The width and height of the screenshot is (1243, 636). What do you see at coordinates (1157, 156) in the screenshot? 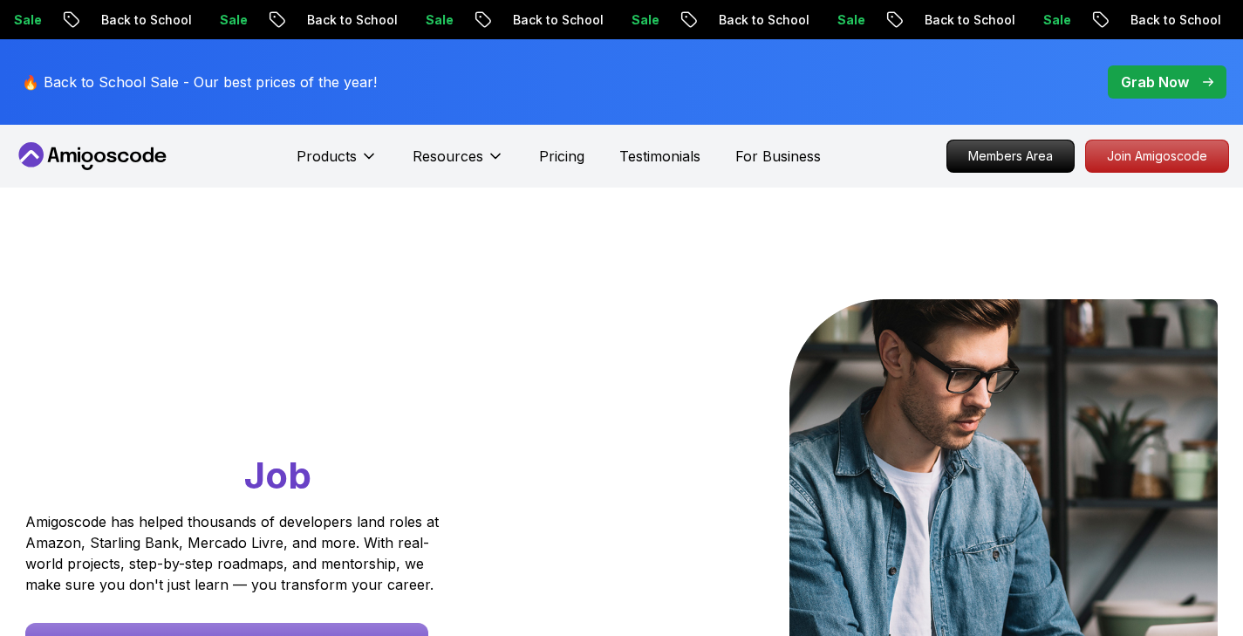
I see `a: Join Amigoscode` at bounding box center [1157, 156].